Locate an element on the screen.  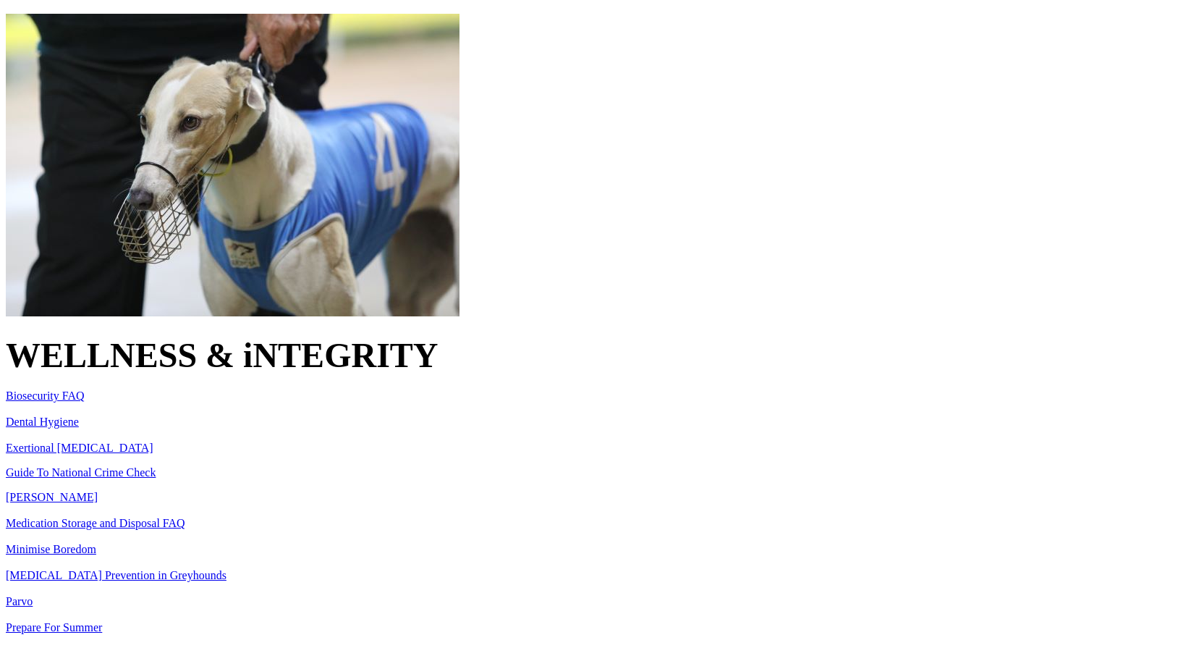
a: Medication Storage and Disposal FAQ is located at coordinates (96, 522).